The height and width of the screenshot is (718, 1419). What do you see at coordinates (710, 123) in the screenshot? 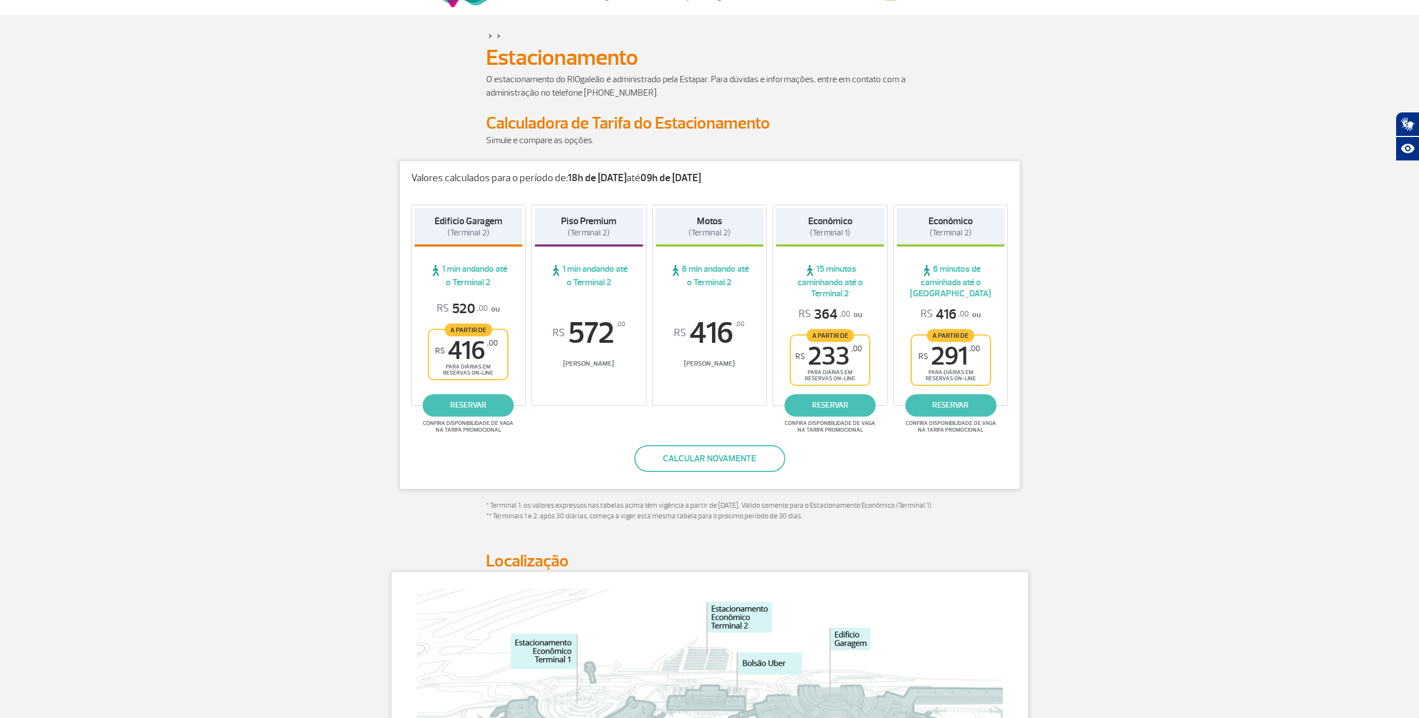
I see `h2: Calculadora de Tarifa do Estacionamento` at bounding box center [710, 123].